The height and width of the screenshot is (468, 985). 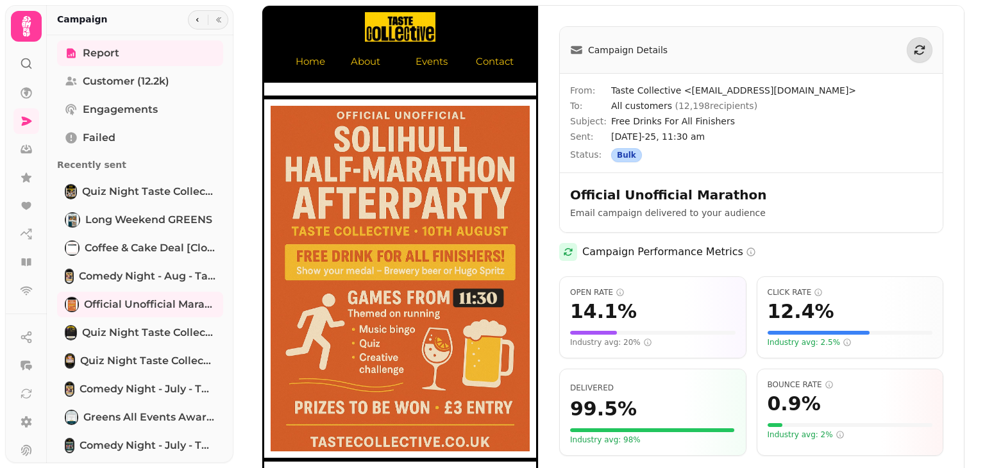 What do you see at coordinates (99, 138) in the screenshot?
I see `span: Failed` at bounding box center [99, 138].